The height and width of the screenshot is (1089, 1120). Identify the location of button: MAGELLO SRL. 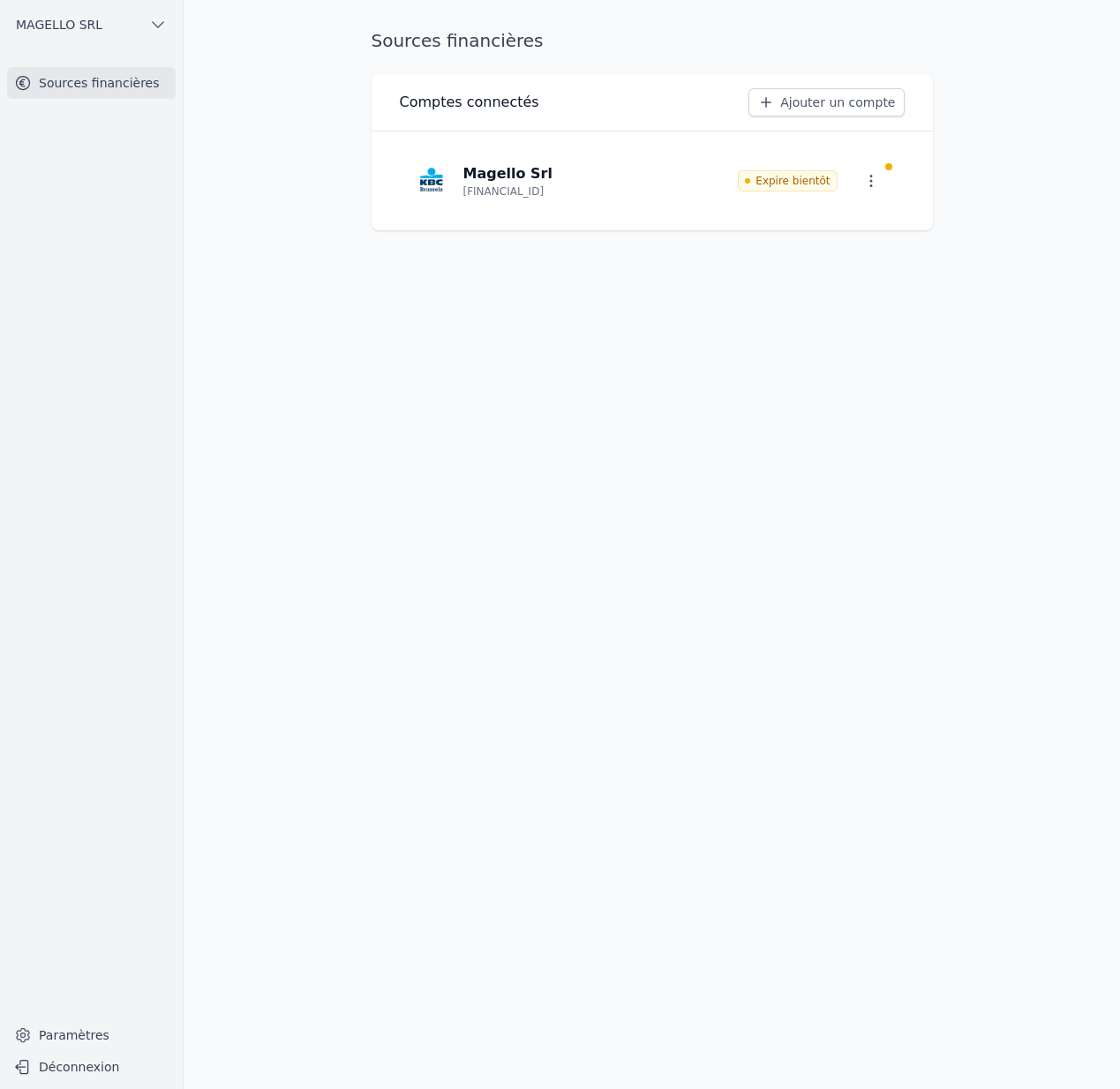
(91, 25).